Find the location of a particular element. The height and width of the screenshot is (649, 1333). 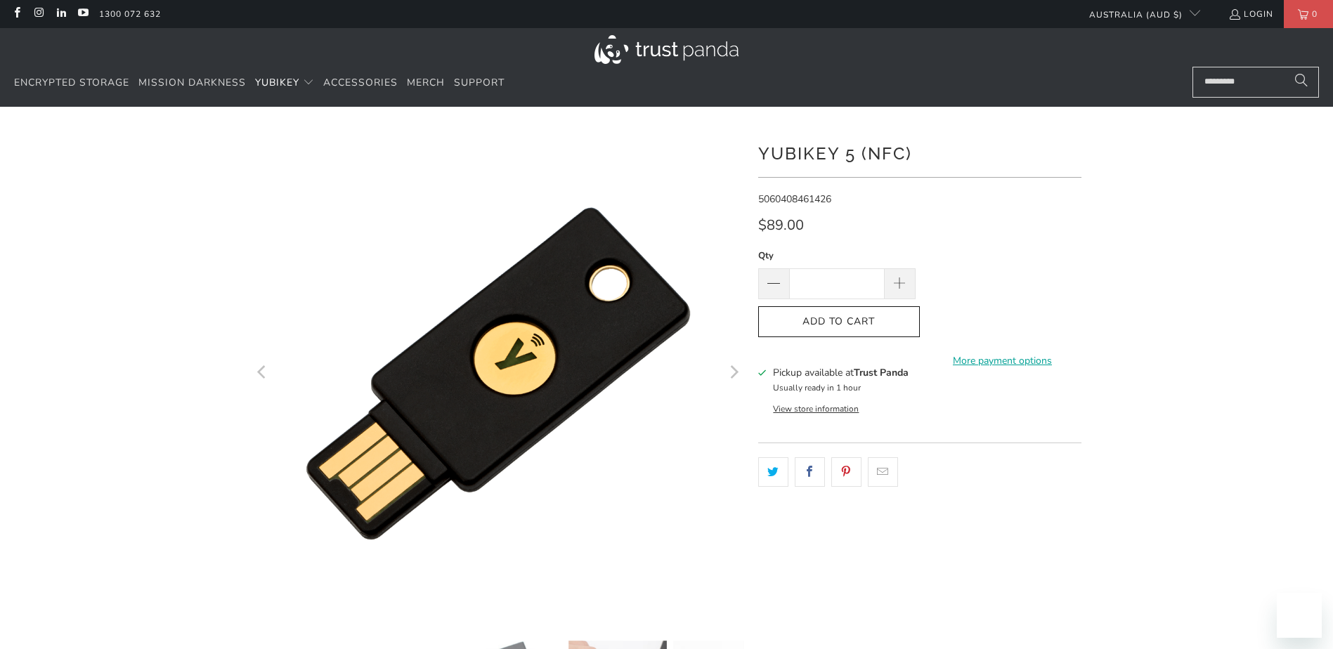

span: Mission Darkness is located at coordinates (192, 82).